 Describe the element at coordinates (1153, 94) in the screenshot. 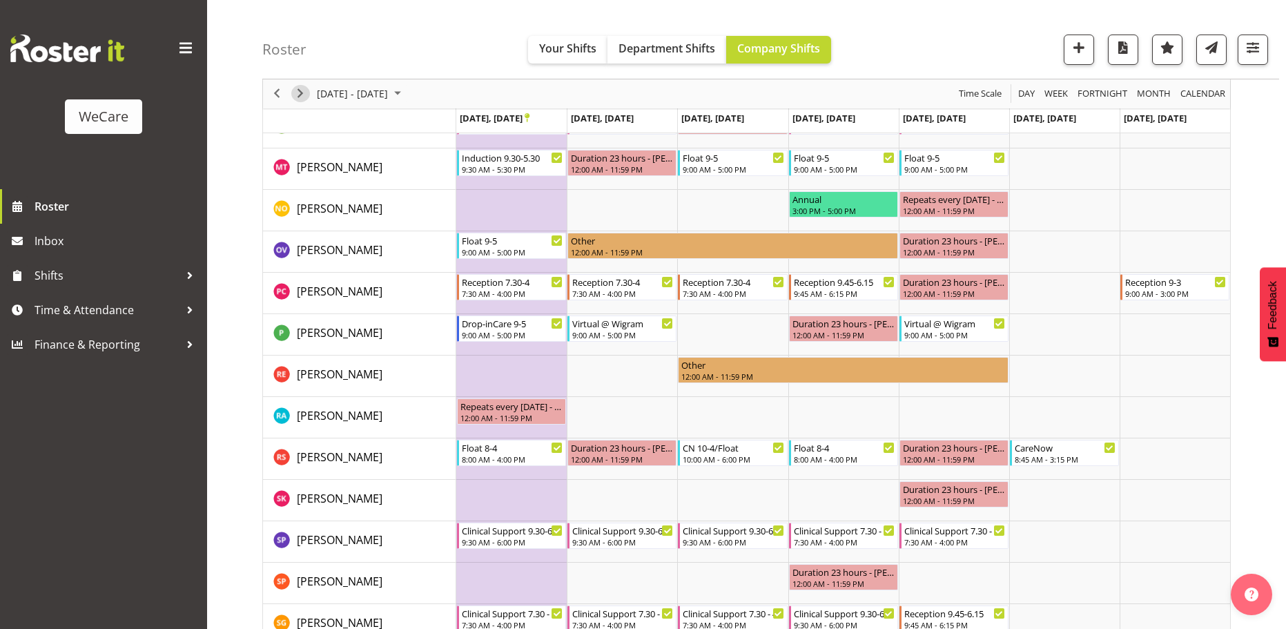

I see `span: Month` at that location.